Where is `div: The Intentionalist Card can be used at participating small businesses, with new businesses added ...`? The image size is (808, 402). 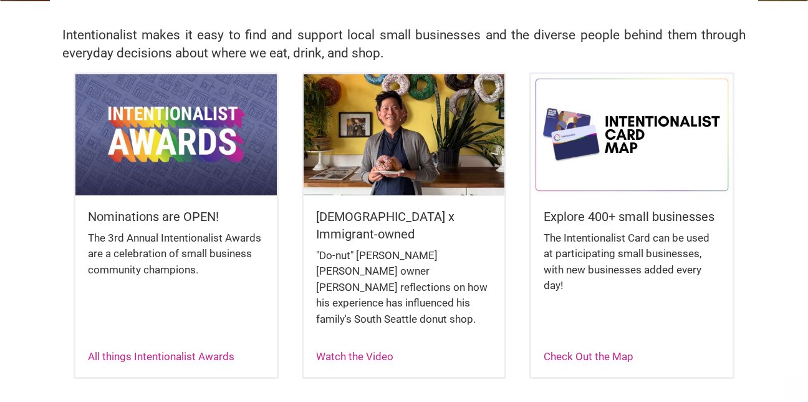
div: The Intentionalist Card can be used at participating small businesses, with new businesses added ... is located at coordinates (632, 268).